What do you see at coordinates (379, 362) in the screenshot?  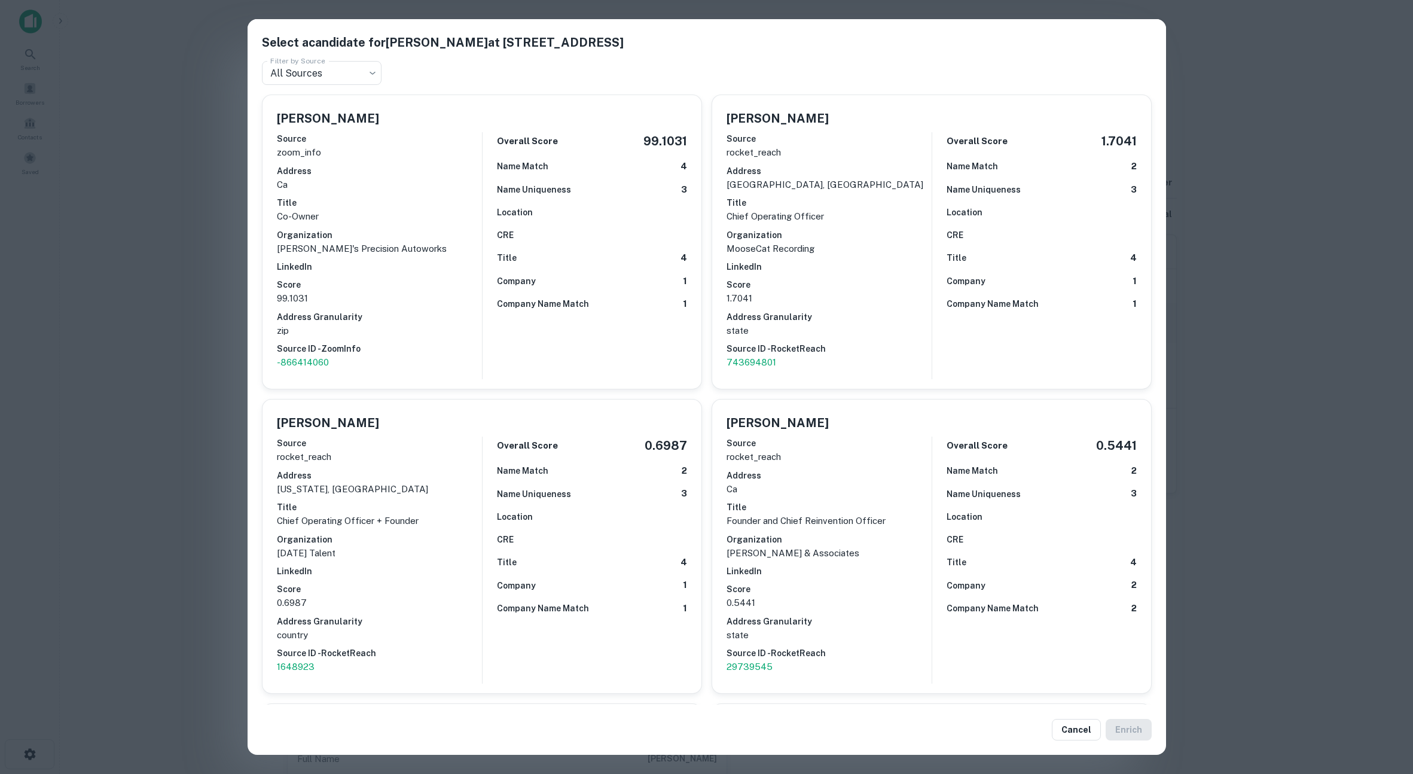 I see `p: -866414060` at bounding box center [379, 362].